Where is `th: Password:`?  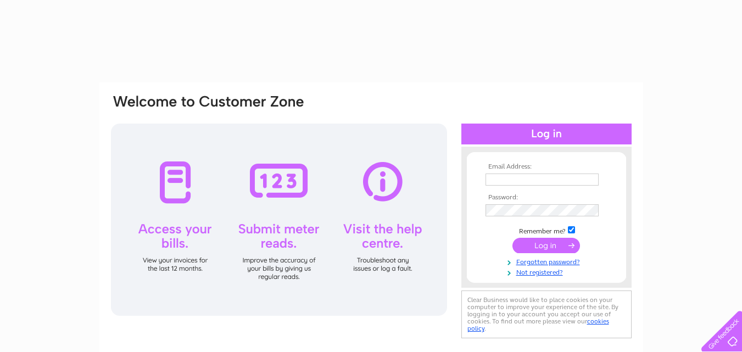 th: Password: is located at coordinates (546, 198).